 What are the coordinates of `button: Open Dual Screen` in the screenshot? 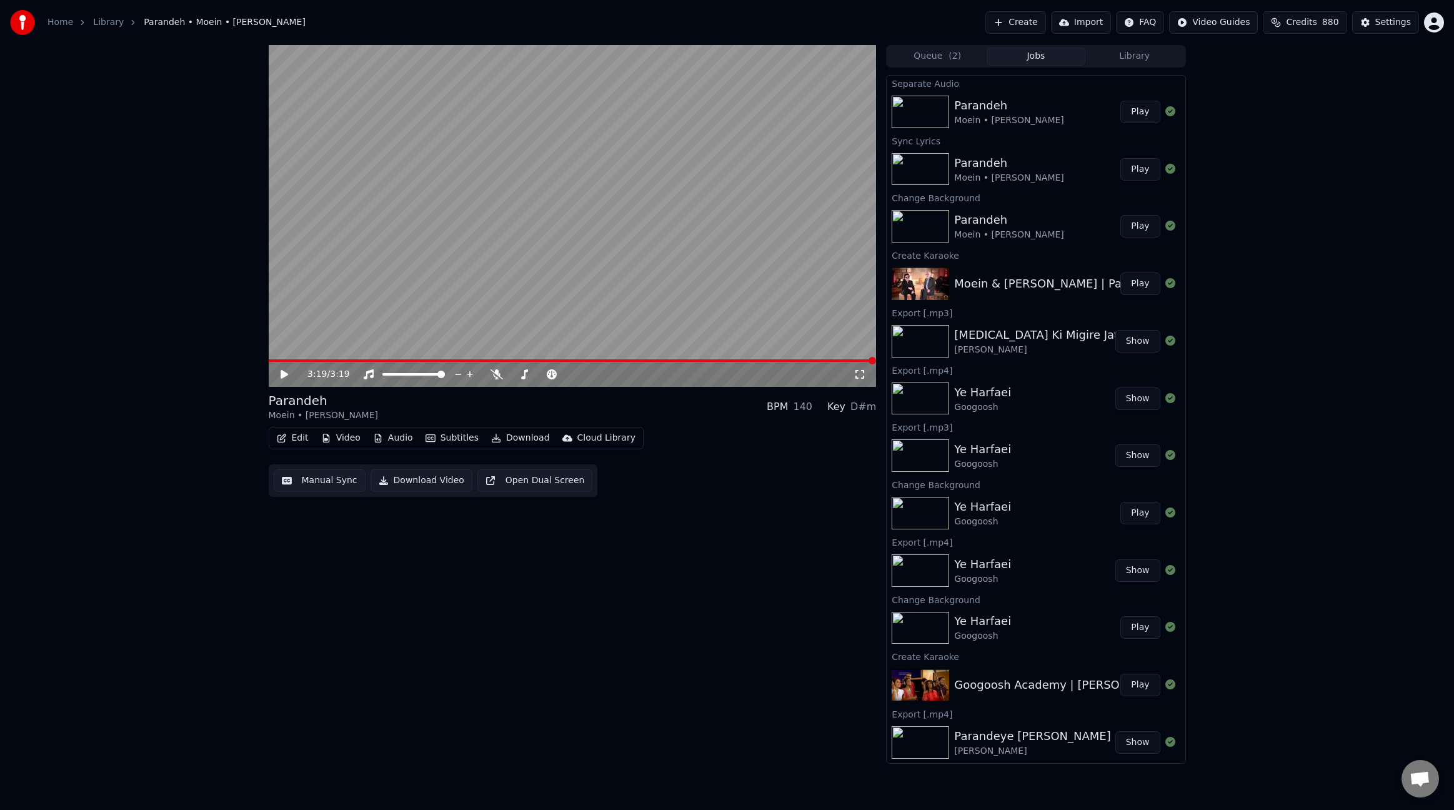 It's located at (535, 481).